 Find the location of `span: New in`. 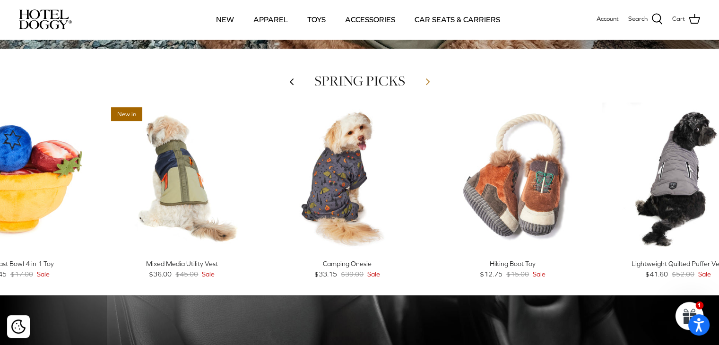

span: New in is located at coordinates (127, 114).